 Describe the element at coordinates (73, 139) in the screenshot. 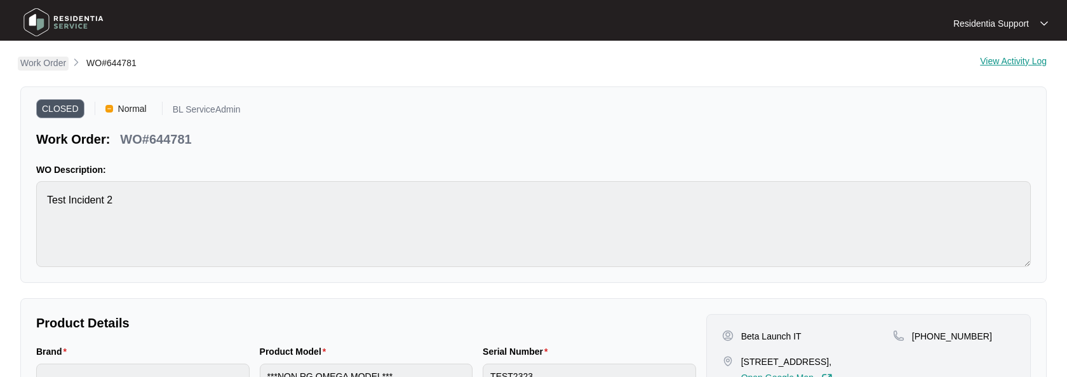

I see `p: Work Order:` at that location.